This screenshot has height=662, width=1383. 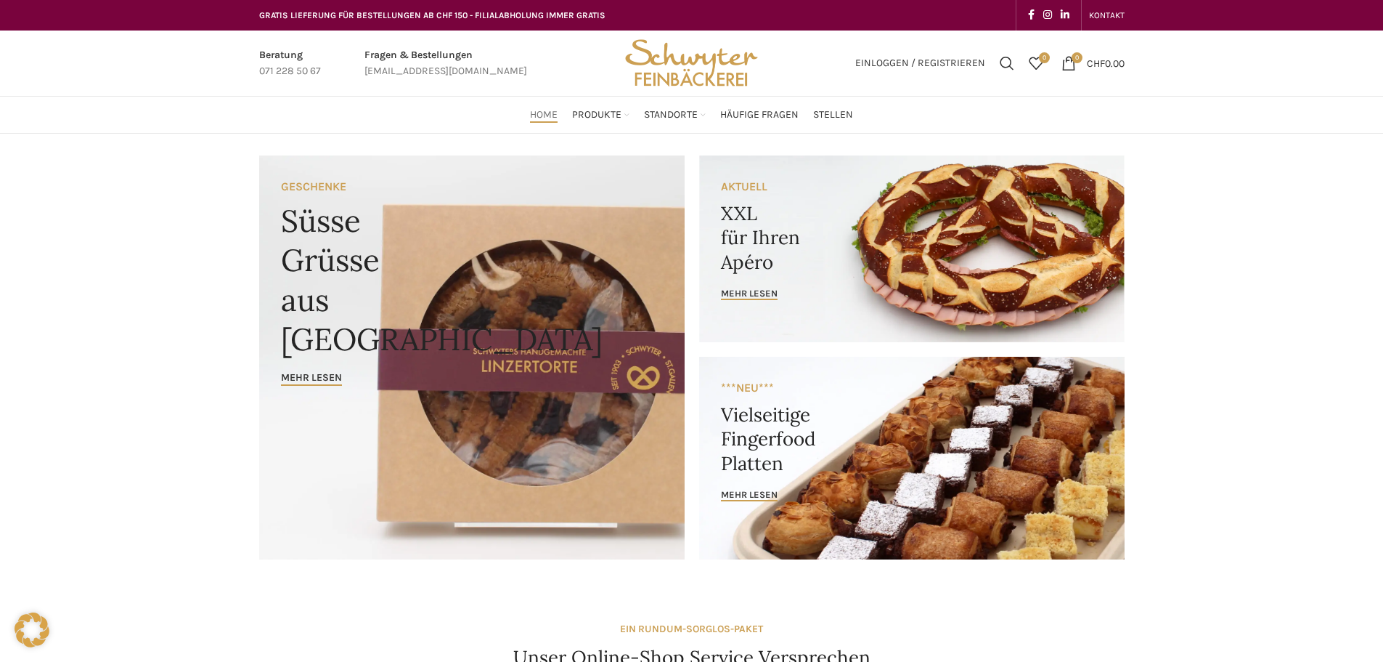 What do you see at coordinates (1036, 63) in the screenshot?
I see `div: Meine Wunschliste` at bounding box center [1036, 63].